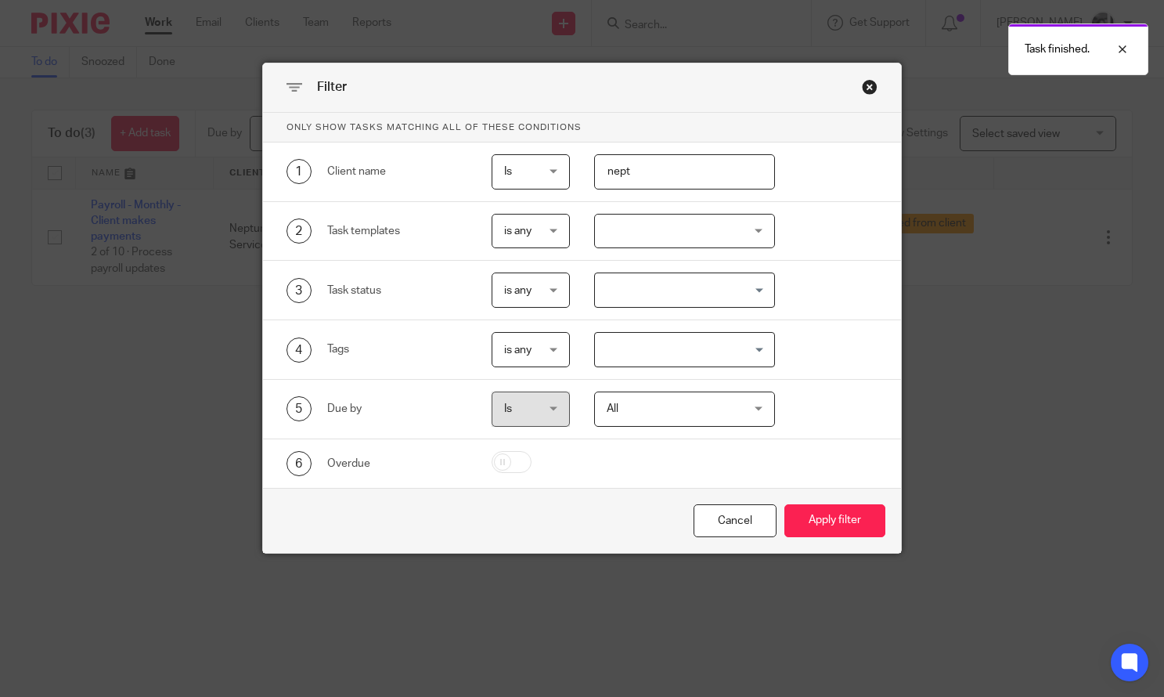 This screenshot has width=1164, height=697. Describe the element at coordinates (397, 349) in the screenshot. I see `div: Tags` at that location.